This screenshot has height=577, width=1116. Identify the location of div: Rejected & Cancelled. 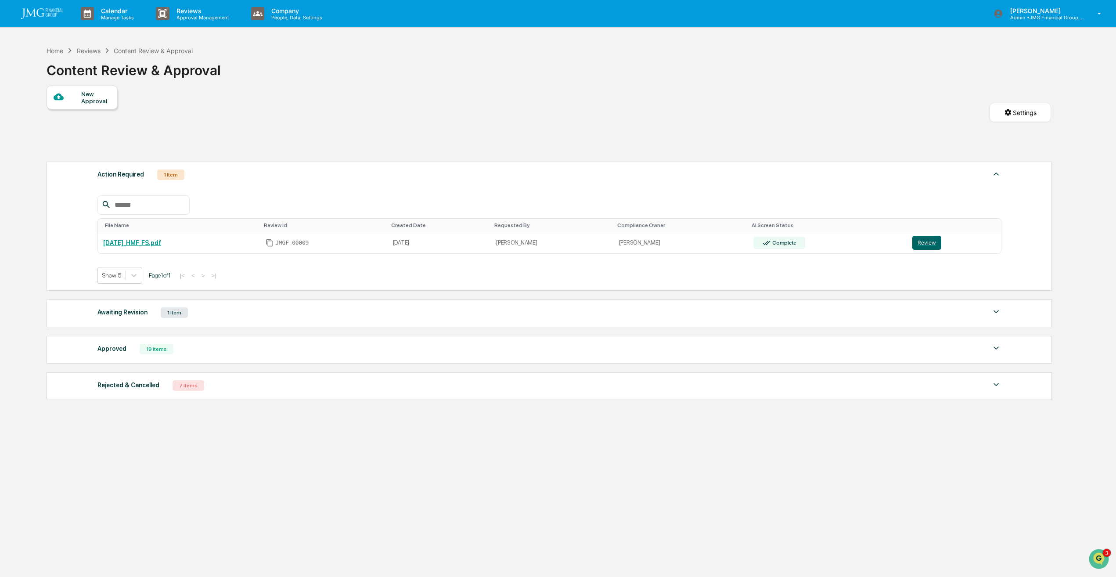
(128, 385).